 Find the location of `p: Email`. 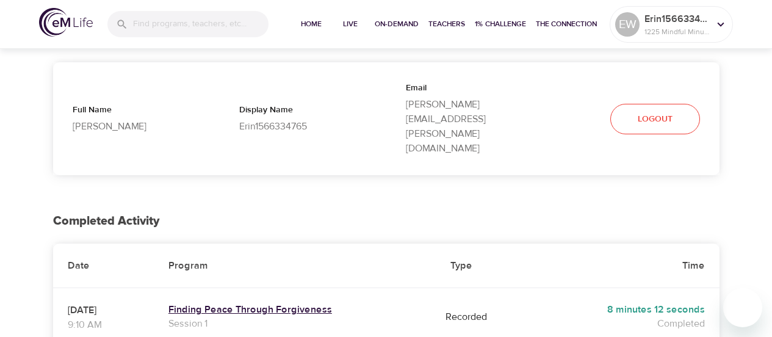

p: Email is located at coordinates (469, 89).